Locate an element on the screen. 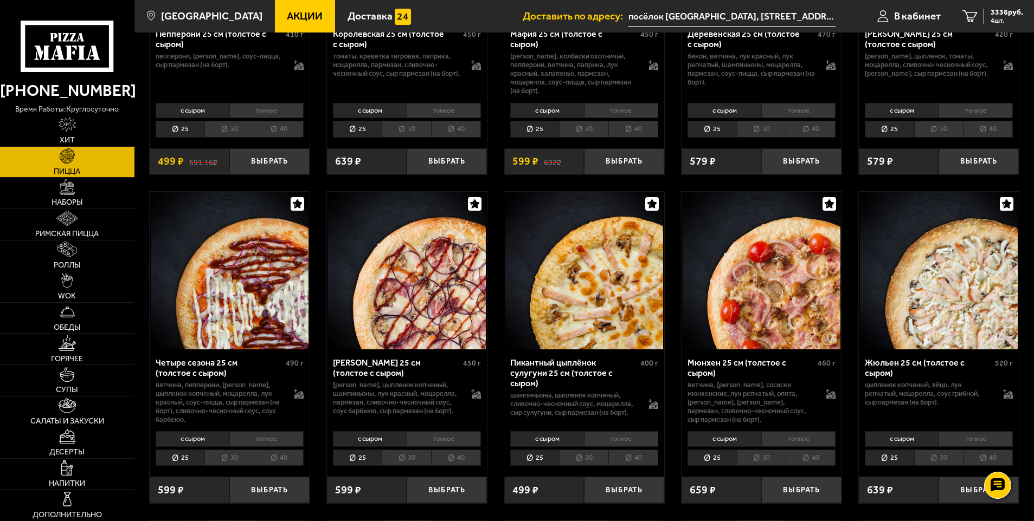  p: томаты, креветка тигровая, паприка, моцарелла, пармезан, сливочно-чесночный соус, сыр пармезан (н... is located at coordinates (397, 65).